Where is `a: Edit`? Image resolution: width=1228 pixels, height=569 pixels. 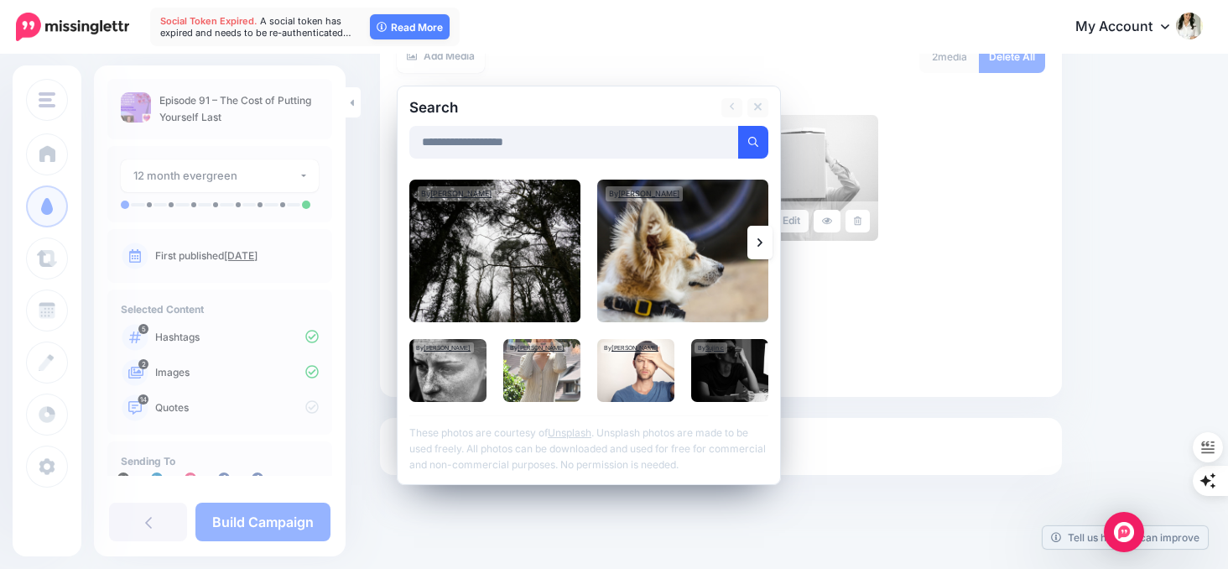 a: Edit is located at coordinates (785, 221).